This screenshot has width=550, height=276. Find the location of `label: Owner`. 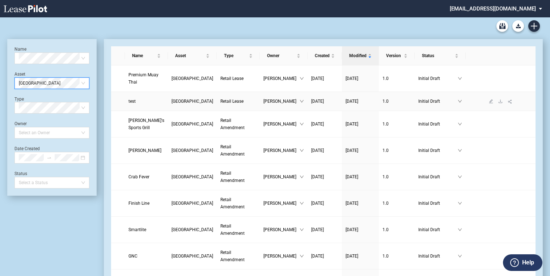

label: Owner is located at coordinates (21, 124).